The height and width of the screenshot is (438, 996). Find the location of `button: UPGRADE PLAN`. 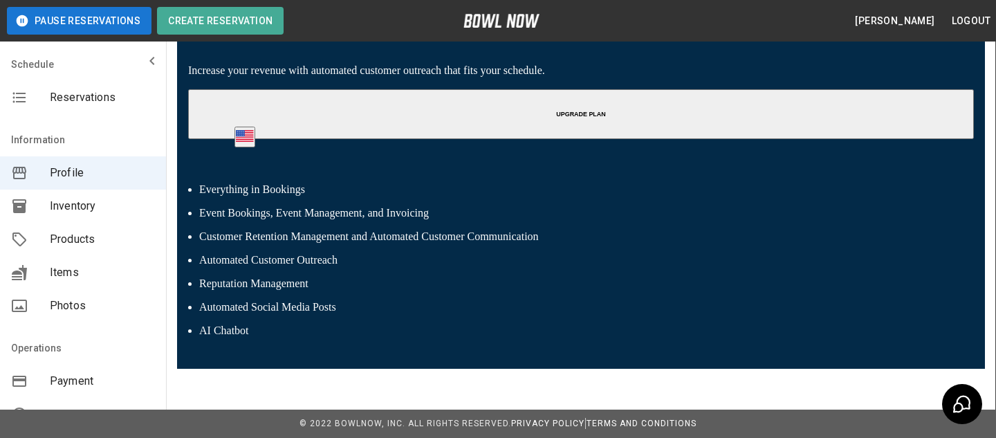

button: UPGRADE PLAN is located at coordinates (581, 114).